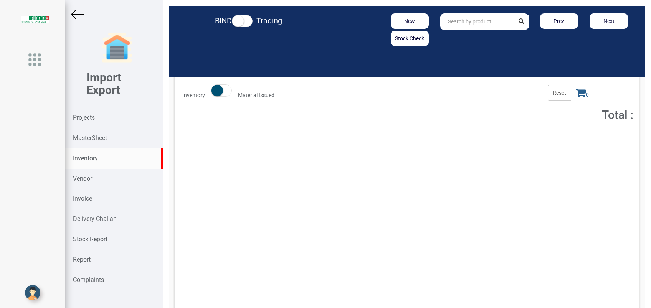 The width and height of the screenshot is (651, 308). I want to click on button: New, so click(410, 21).